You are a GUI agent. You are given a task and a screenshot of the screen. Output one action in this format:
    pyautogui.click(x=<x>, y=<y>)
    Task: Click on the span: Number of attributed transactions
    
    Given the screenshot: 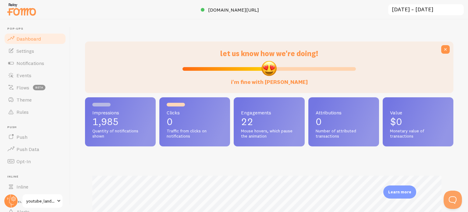 What is the action you would take?
    pyautogui.click(x=344, y=133)
    